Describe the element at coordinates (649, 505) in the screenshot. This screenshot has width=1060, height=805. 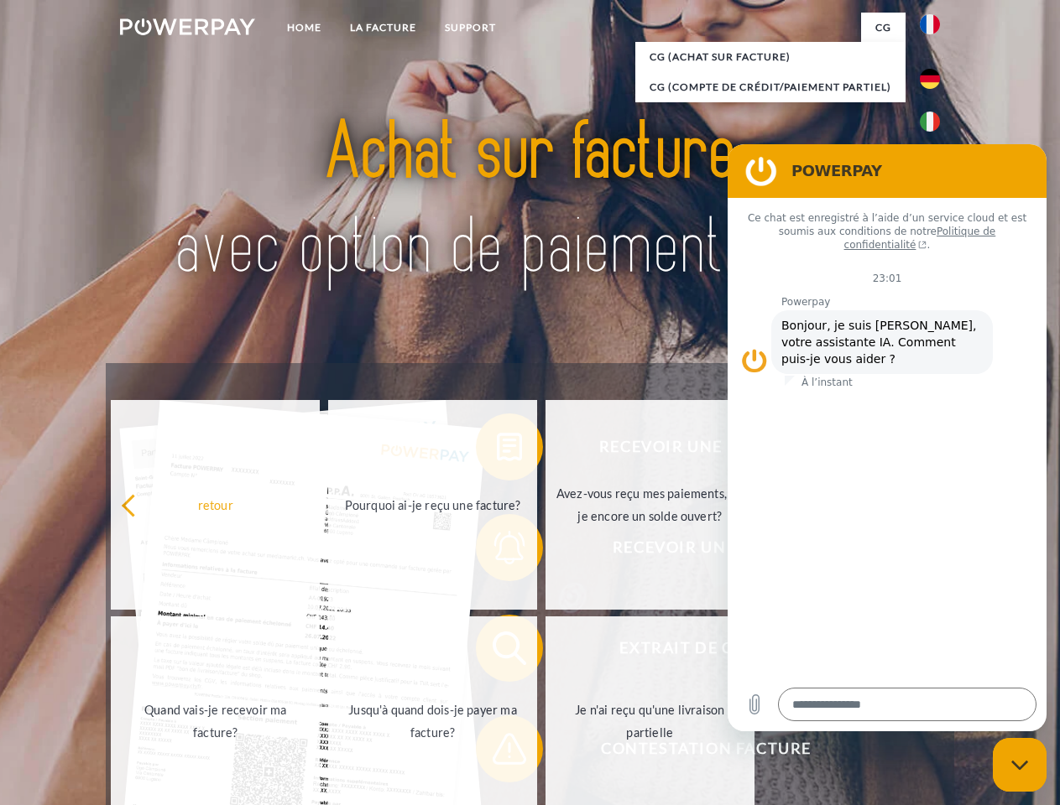
I see `div: Avez-vous reçu mes paiements, ai-je encore un solde ouvert?` at that location.